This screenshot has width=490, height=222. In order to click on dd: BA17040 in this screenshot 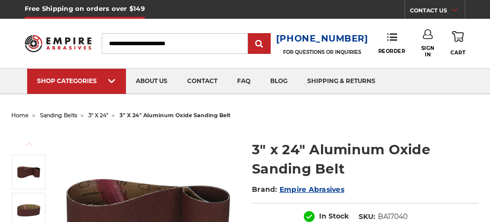, I will do `click(392, 216)`.